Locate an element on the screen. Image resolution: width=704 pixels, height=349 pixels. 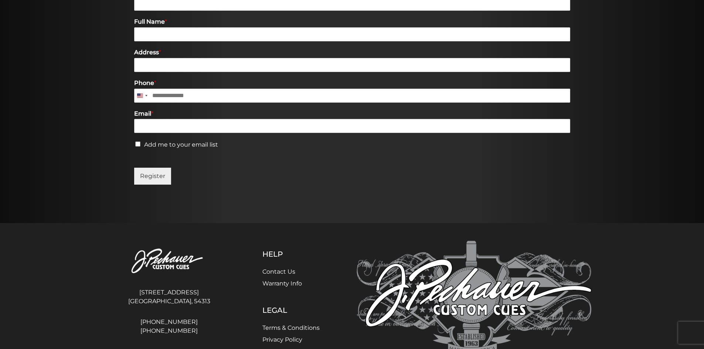
label: Phone is located at coordinates (352, 83).